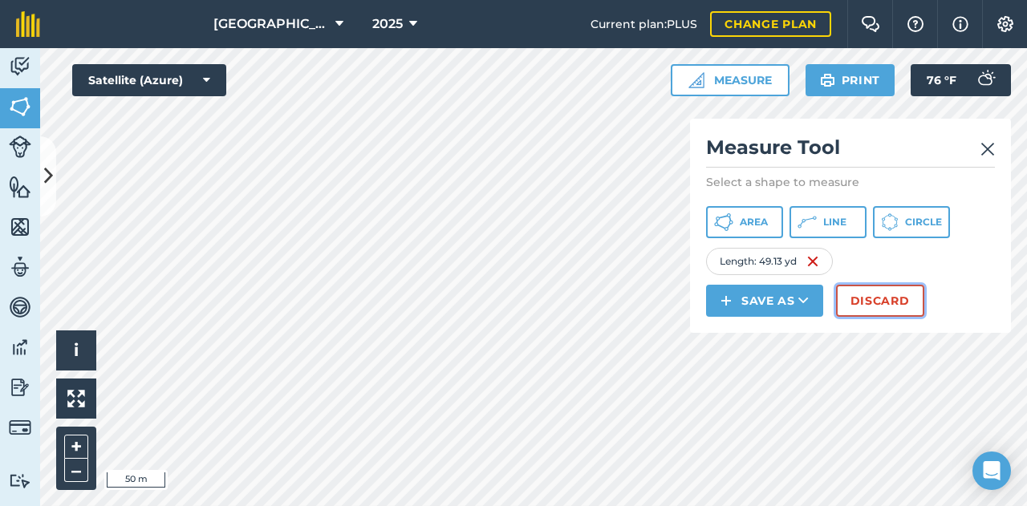 This screenshot has width=1027, height=506. I want to click on button: Circle, so click(911, 222).